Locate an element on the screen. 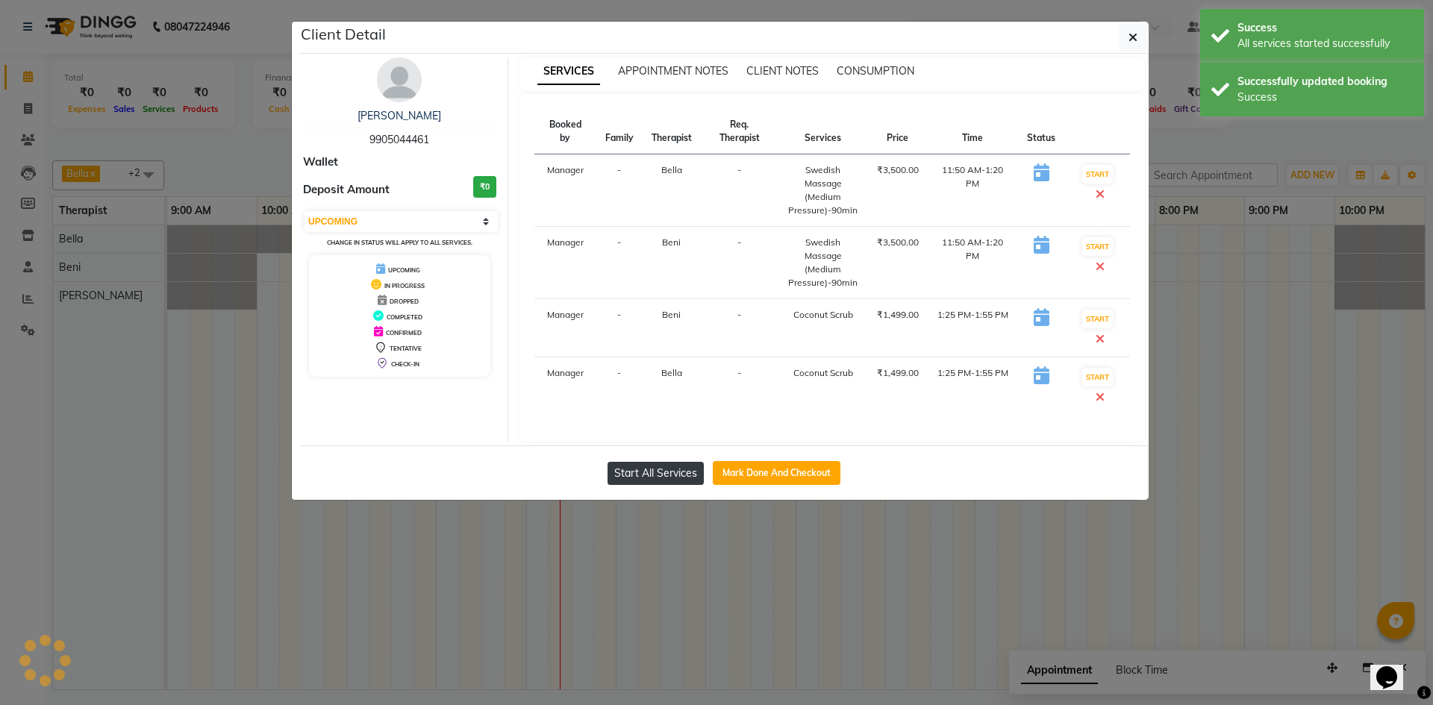 The width and height of the screenshot is (1433, 705). th: Req. Therapist is located at coordinates (740, 131).